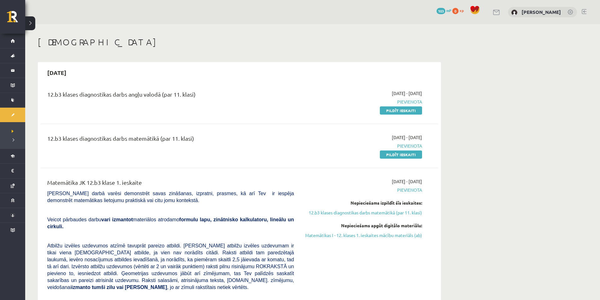 Image resolution: width=600 pixels, height=300 pixels. I want to click on a: Matemātikas I - 12. klases 1. ieskaites mācību materiāls (ab), so click(362, 235).